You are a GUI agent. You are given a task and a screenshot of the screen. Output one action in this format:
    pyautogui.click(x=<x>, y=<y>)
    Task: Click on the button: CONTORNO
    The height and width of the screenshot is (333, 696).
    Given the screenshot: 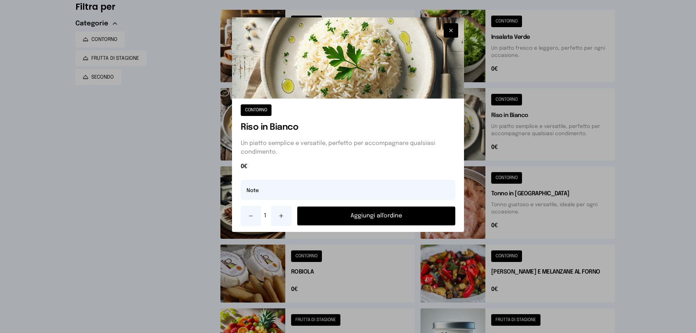 What is the action you would take?
    pyautogui.click(x=256, y=110)
    